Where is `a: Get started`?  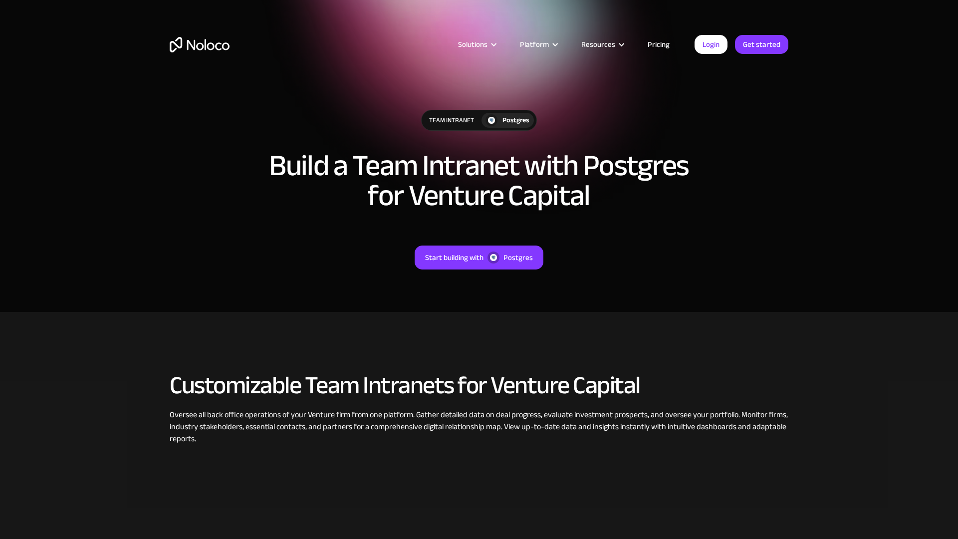 a: Get started is located at coordinates (761, 44).